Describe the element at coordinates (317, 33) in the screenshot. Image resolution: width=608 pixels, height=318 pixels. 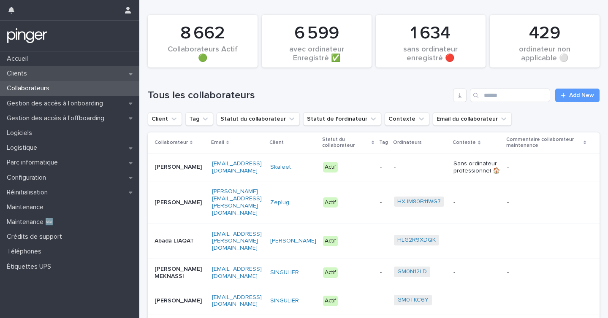
I see `div: 6 599` at that location.